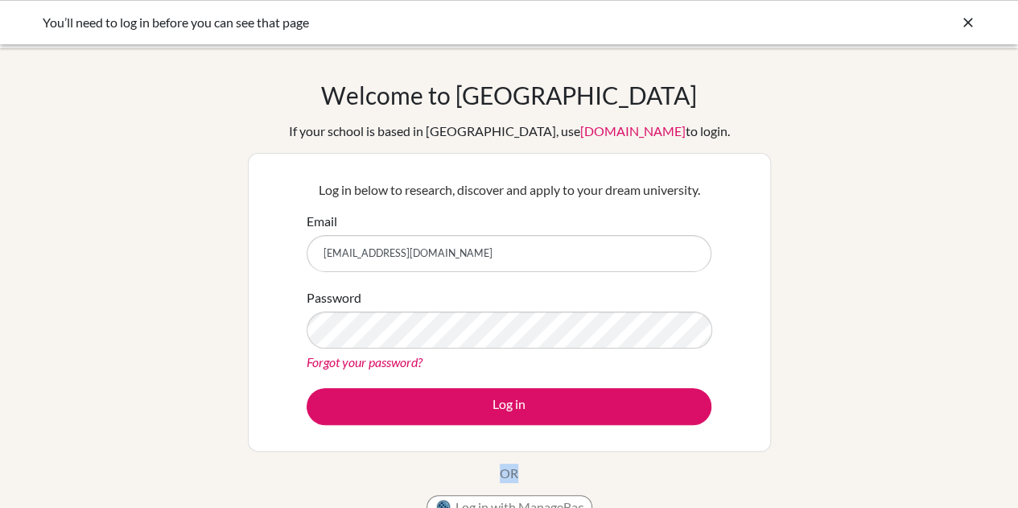 The image size is (1018, 508). I want to click on label: Password, so click(334, 298).